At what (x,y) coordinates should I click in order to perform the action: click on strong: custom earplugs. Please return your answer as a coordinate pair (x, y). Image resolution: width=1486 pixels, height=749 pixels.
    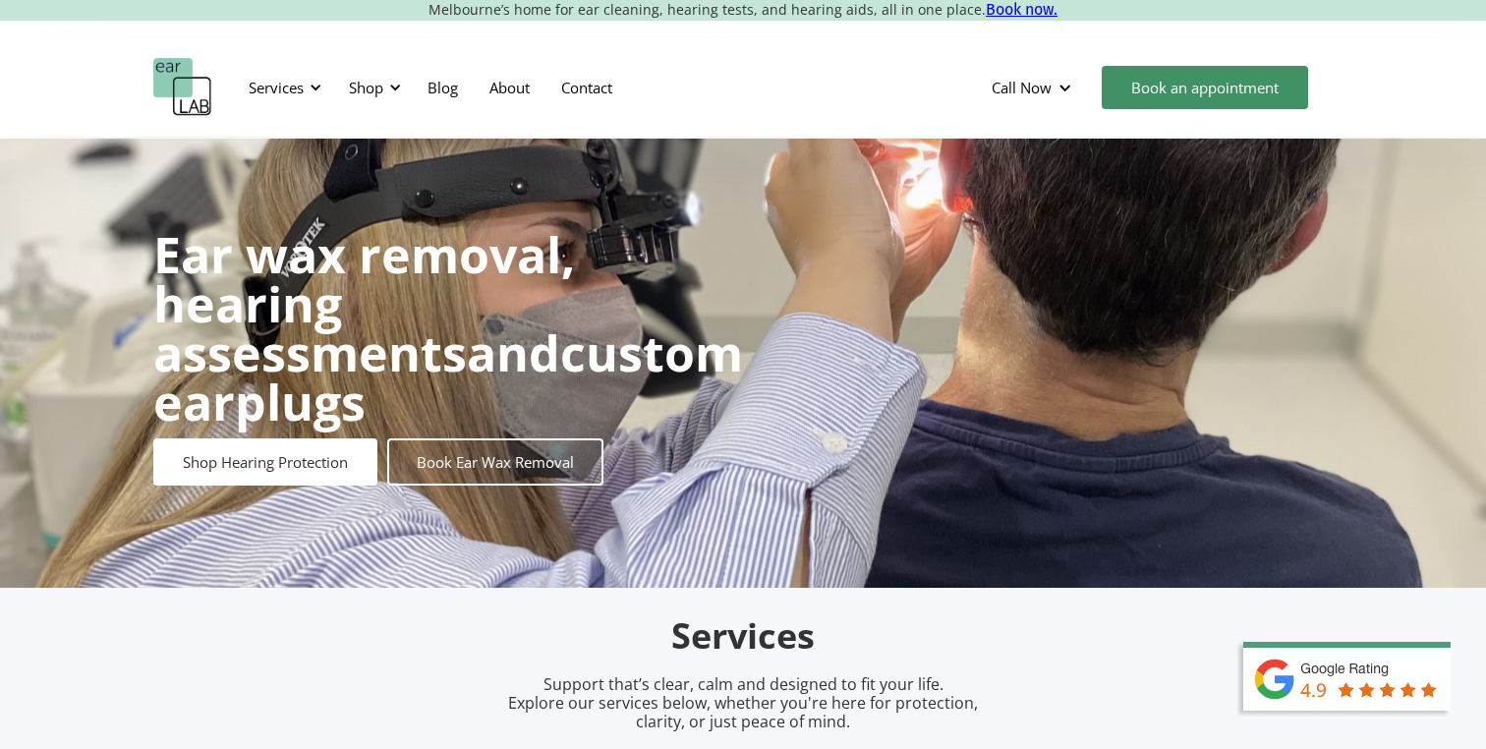
    Looking at the image, I should click on (448, 377).